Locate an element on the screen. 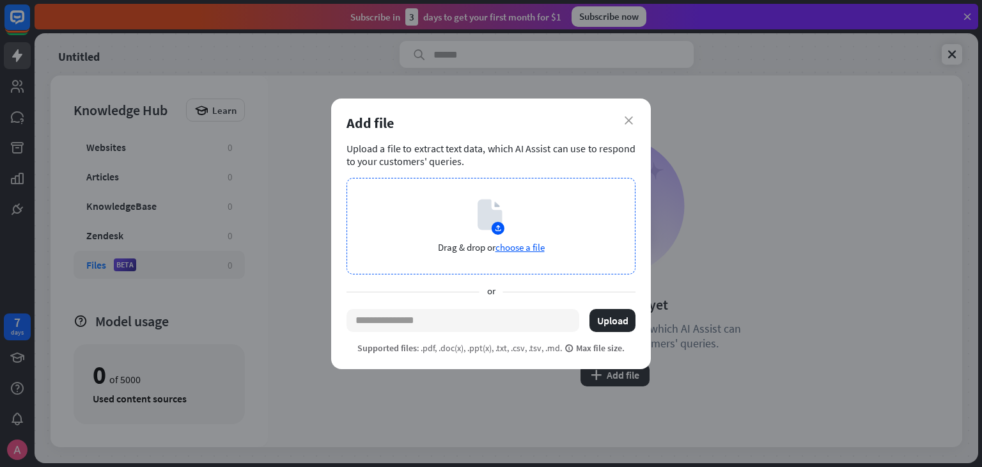  span: Supported files is located at coordinates (387, 348).